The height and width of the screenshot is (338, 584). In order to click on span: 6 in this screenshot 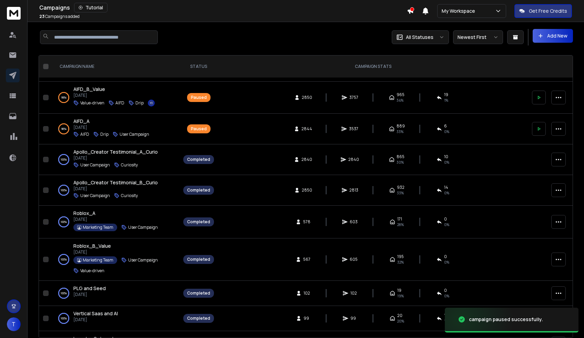, I will do `click(446, 126)`.